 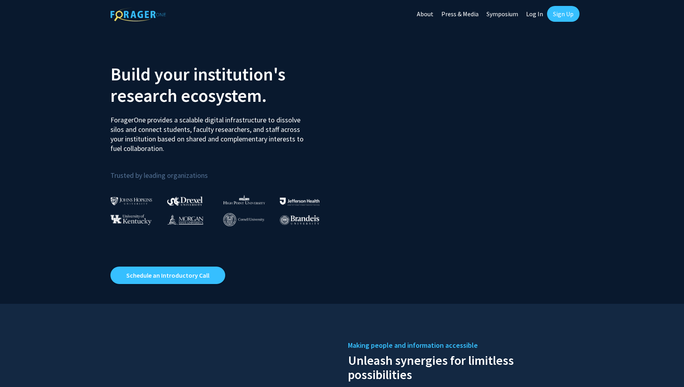 What do you see at coordinates (461, 366) in the screenshot?
I see `h2: Unleash synergies for limitless possibilities` at bounding box center [461, 366].